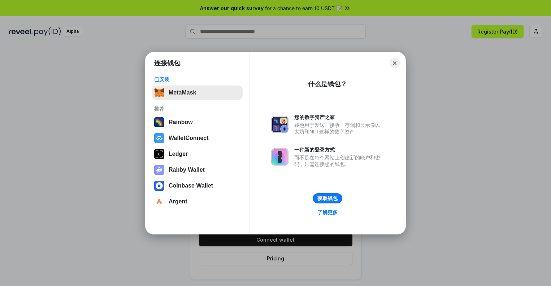 The width and height of the screenshot is (551, 286). Describe the element at coordinates (197, 138) in the screenshot. I see `button: WalletConnect` at that location.